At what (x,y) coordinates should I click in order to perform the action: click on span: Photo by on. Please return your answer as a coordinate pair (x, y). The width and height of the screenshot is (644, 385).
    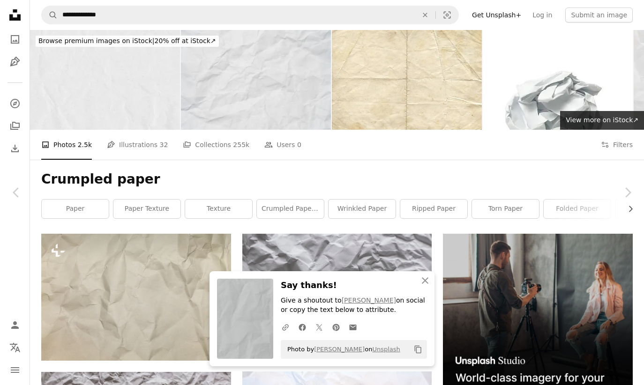
    Looking at the image, I should click on (341, 349).